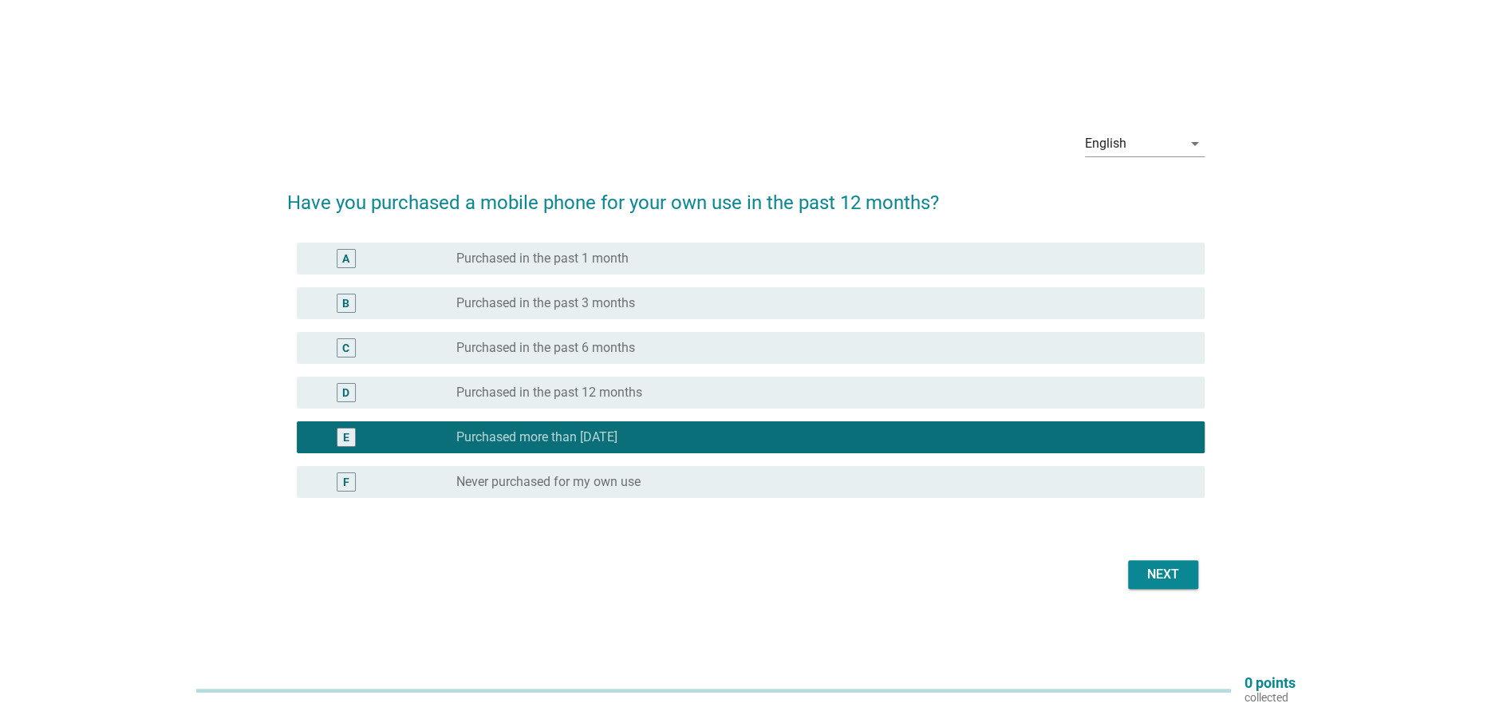 This screenshot has width=1491, height=711. I want to click on h2: Have you purchased a mobile phone for your own use in the past 12 months?, so click(746, 195).